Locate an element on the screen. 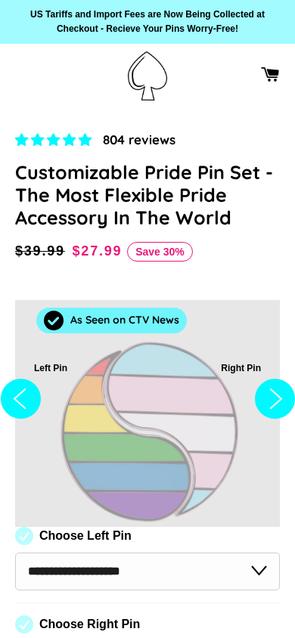 The image size is (295, 638). span: 4.83 stars is located at coordinates (55, 140).